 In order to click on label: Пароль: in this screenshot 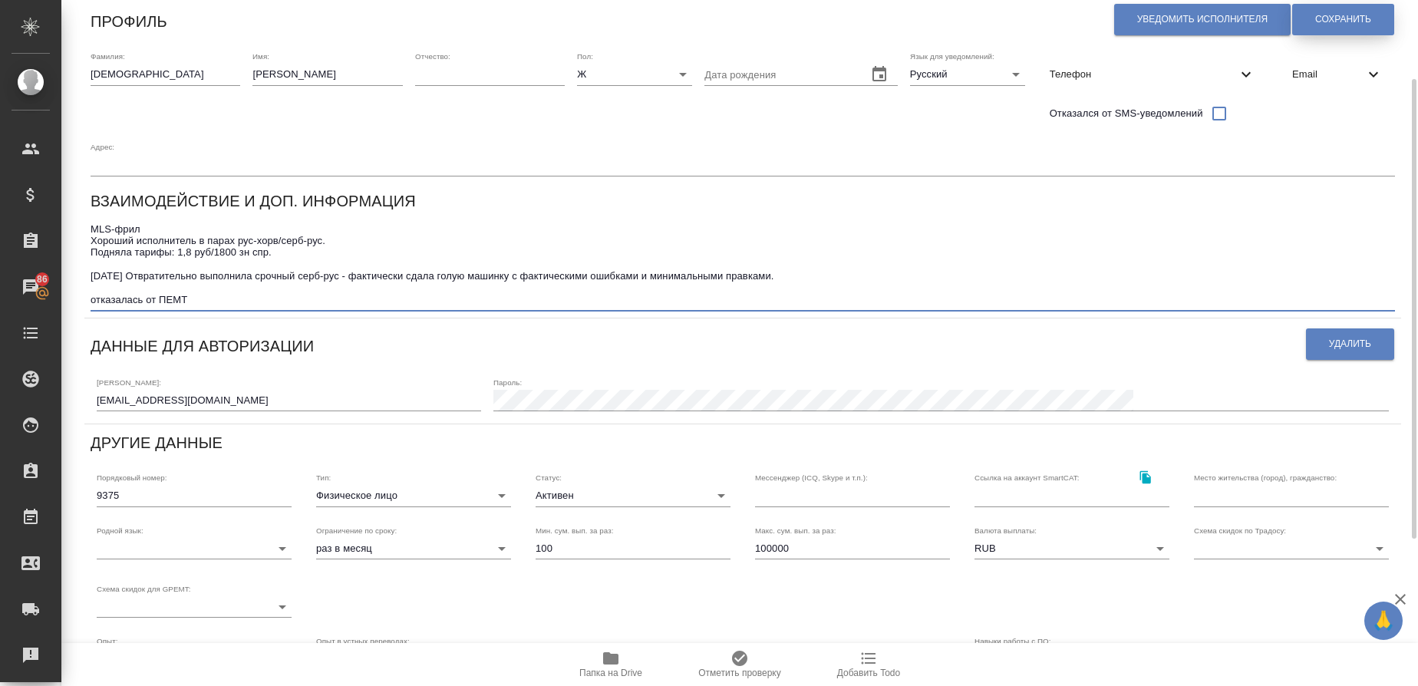, I will do `click(507, 382)`.